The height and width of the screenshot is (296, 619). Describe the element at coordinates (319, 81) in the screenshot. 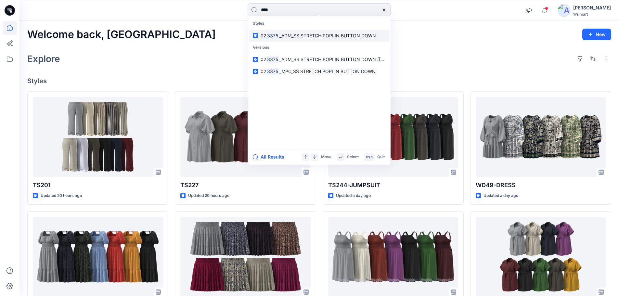

I see `h4: Styles` at that location.